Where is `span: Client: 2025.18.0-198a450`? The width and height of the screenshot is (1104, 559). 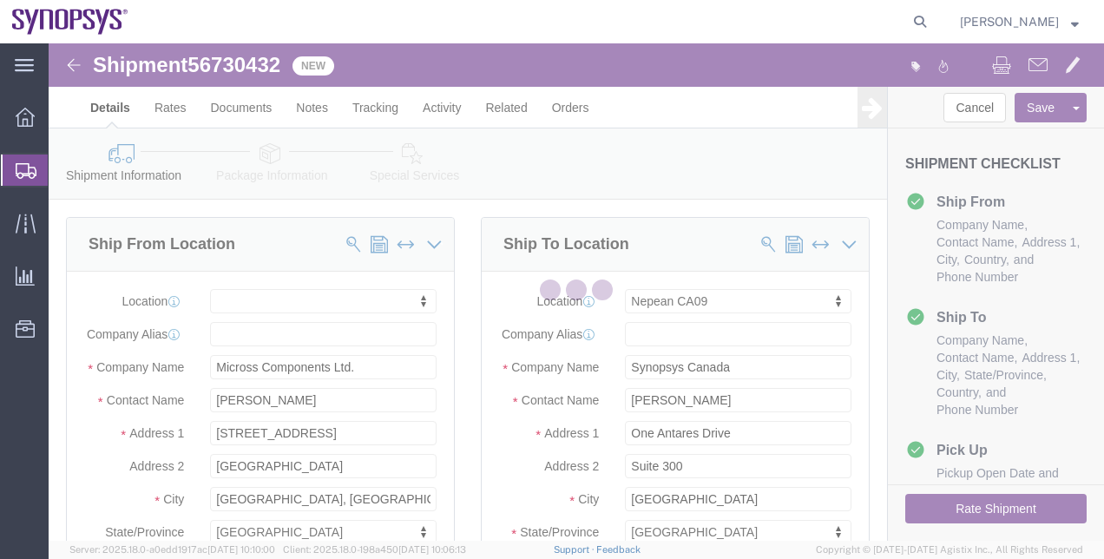 span: Client: 2025.18.0-198a450 is located at coordinates (374, 549).